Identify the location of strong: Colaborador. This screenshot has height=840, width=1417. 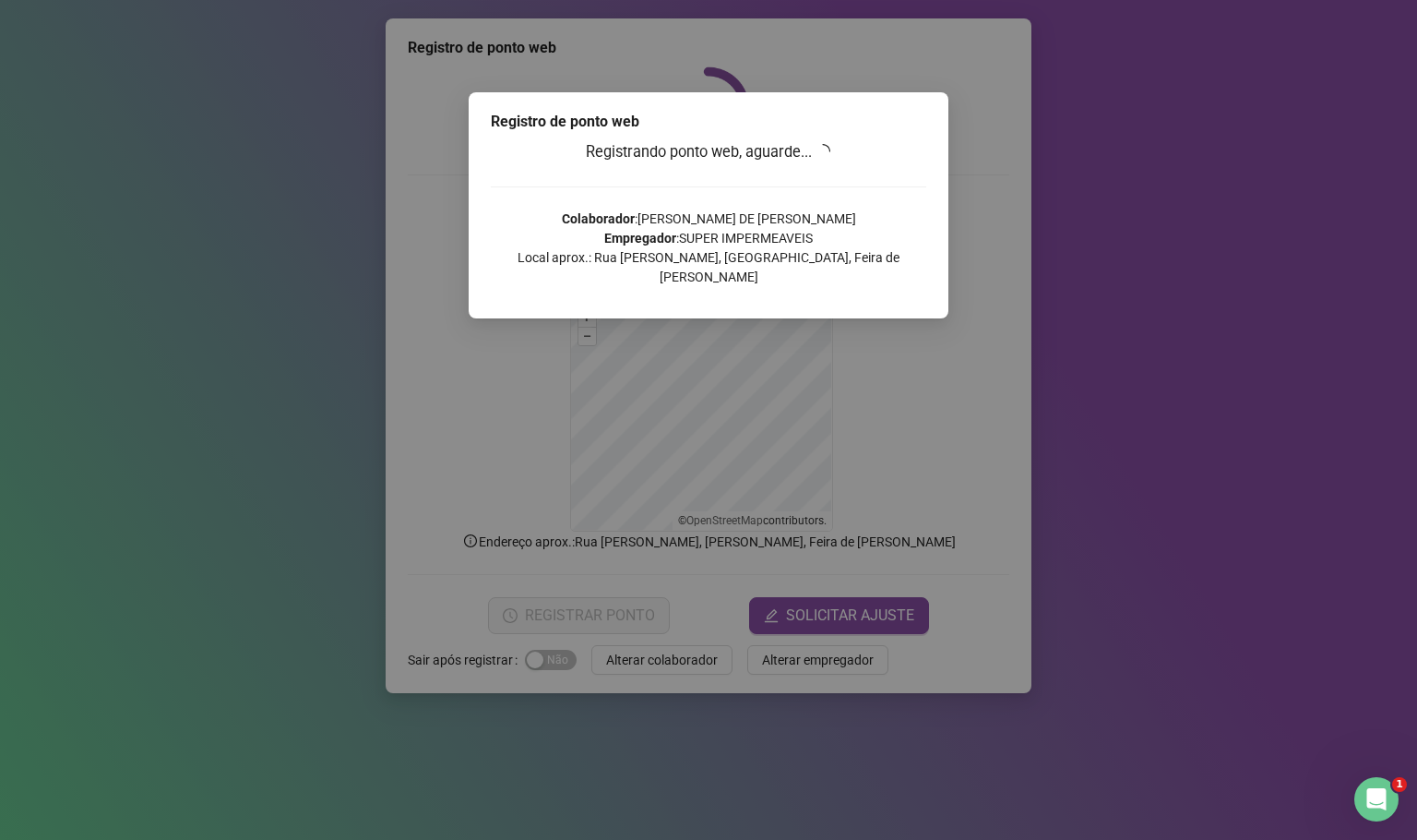
(598, 218).